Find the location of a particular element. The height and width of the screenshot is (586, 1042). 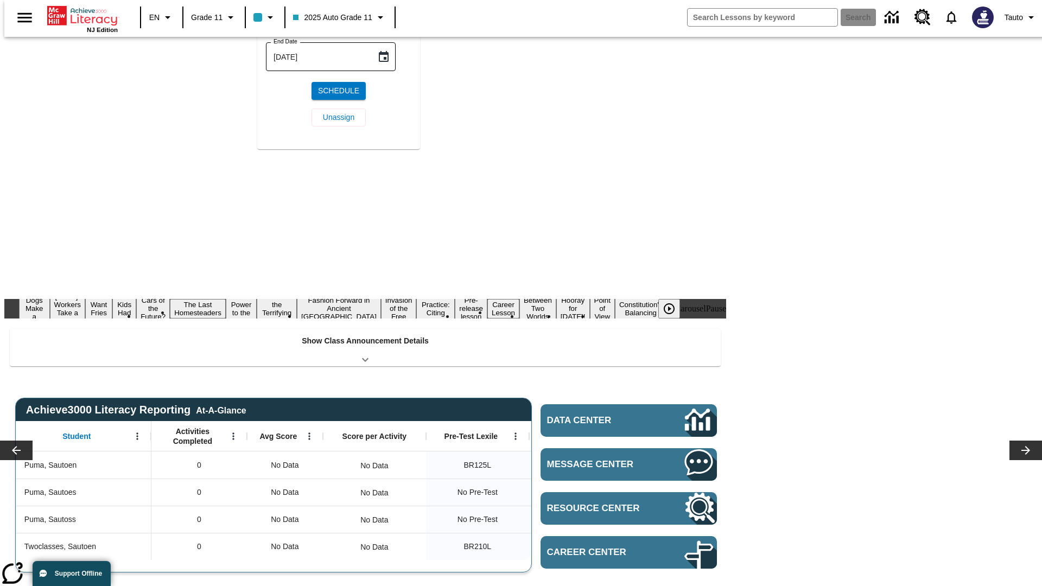

button: Grade: Grade 11, Select a grade is located at coordinates (214, 17).